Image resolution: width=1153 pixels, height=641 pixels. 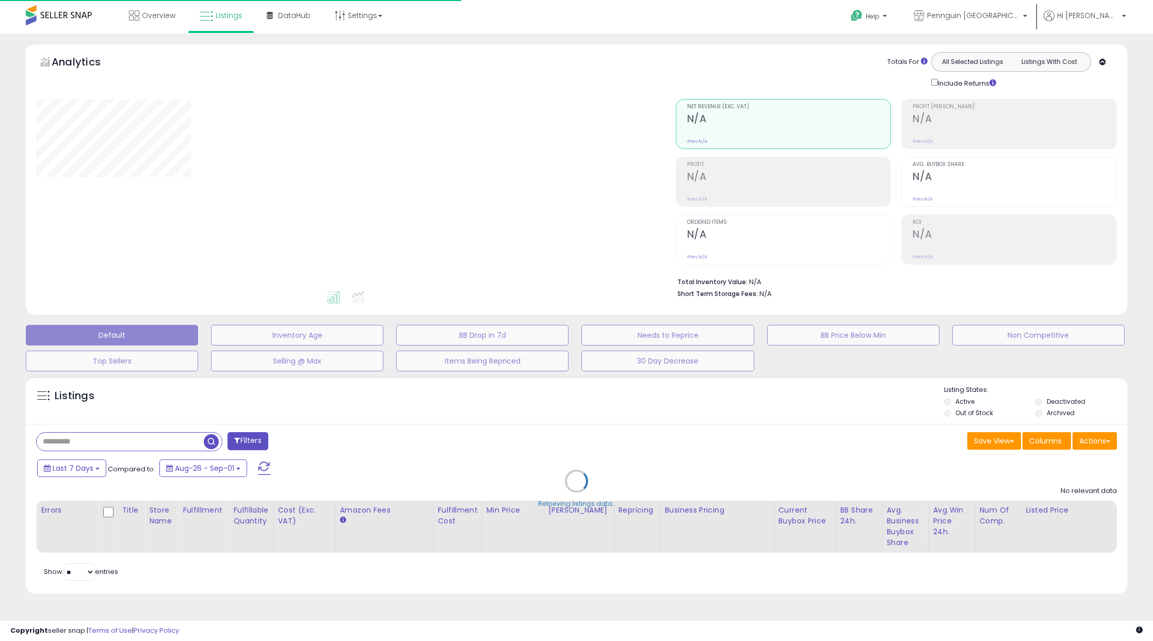 I want to click on a: Help, so click(x=870, y=18).